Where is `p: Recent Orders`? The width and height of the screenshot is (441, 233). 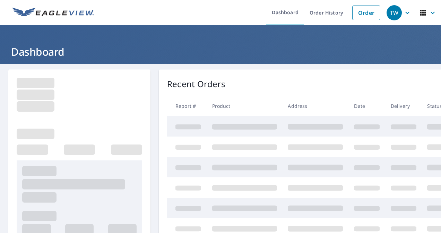
p: Recent Orders is located at coordinates (196, 84).